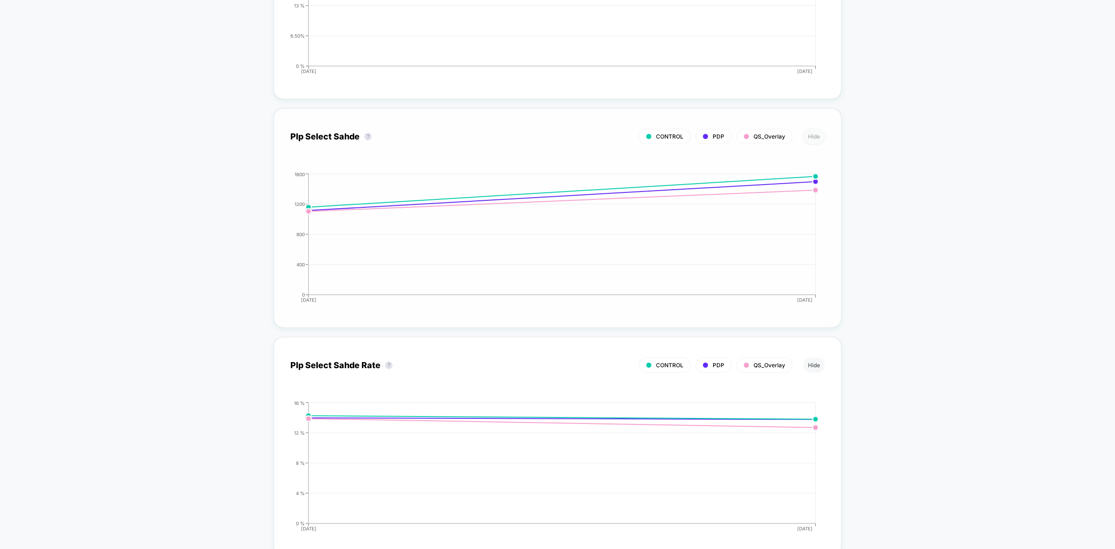 The height and width of the screenshot is (549, 1115). I want to click on tspan: 12 %, so click(299, 432).